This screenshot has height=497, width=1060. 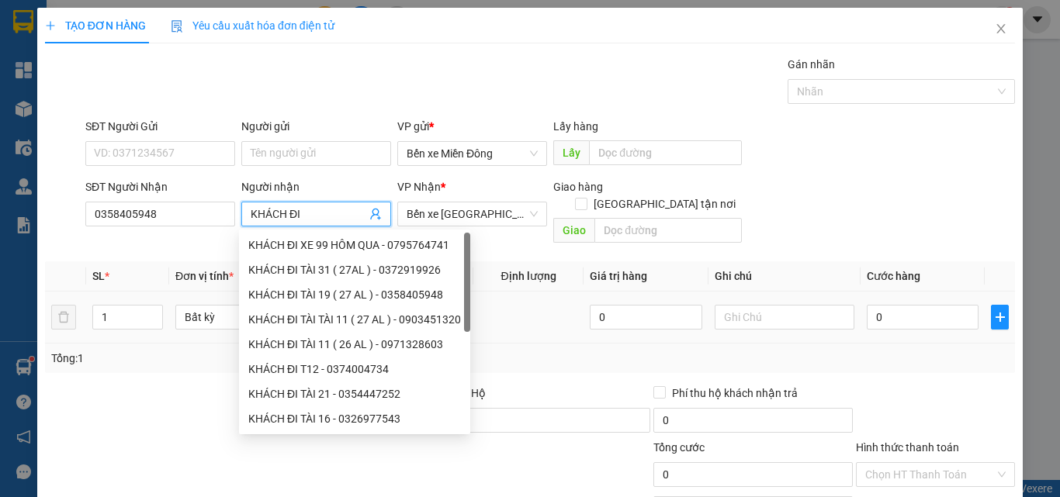 I want to click on div: KHÁCH ĐI T12 - 0374004734, so click(x=355, y=369).